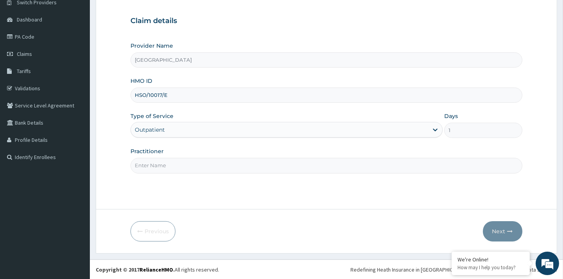 The width and height of the screenshot is (563, 279). Describe the element at coordinates (451, 116) in the screenshot. I see `label: Days` at that location.